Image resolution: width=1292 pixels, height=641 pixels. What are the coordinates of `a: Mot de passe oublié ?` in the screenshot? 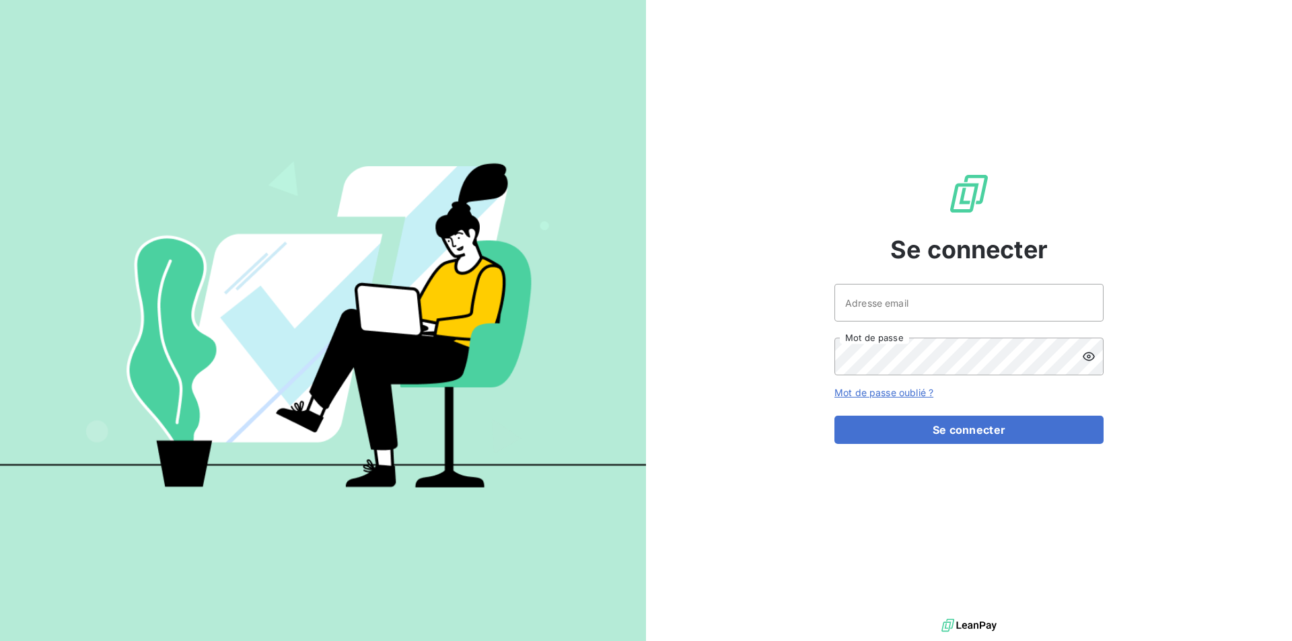 It's located at (883, 392).